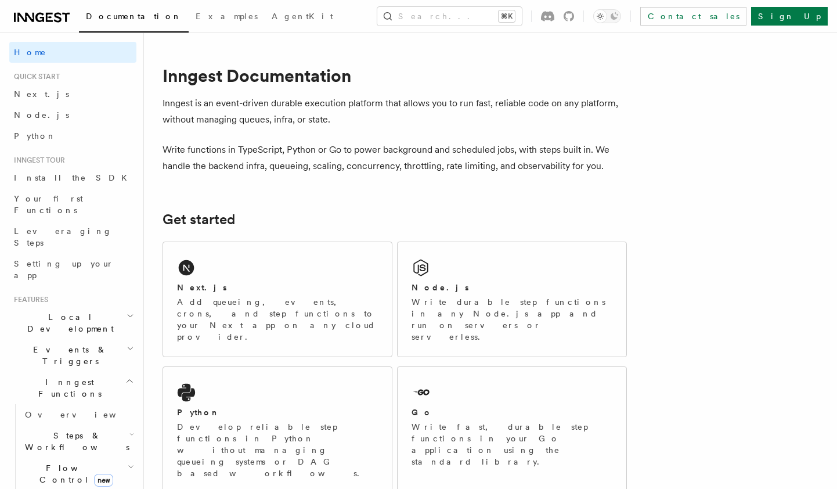 The width and height of the screenshot is (837, 489). Describe the element at coordinates (73, 237) in the screenshot. I see `a: Leveraging Steps` at that location.